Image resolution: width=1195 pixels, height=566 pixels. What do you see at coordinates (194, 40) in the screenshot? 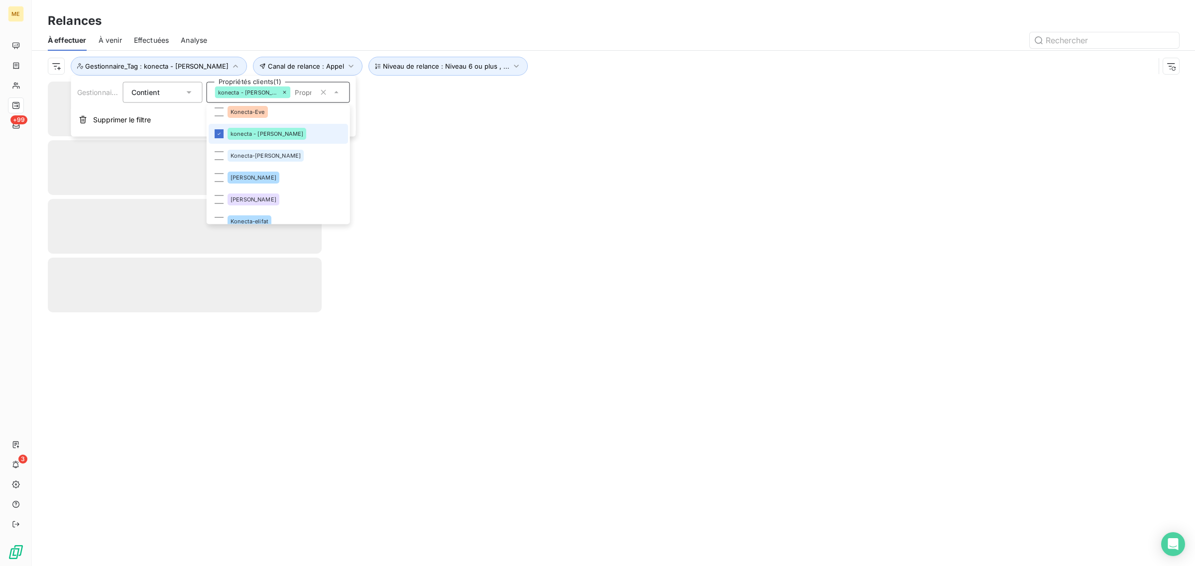
I see `span: Analyse` at bounding box center [194, 40].